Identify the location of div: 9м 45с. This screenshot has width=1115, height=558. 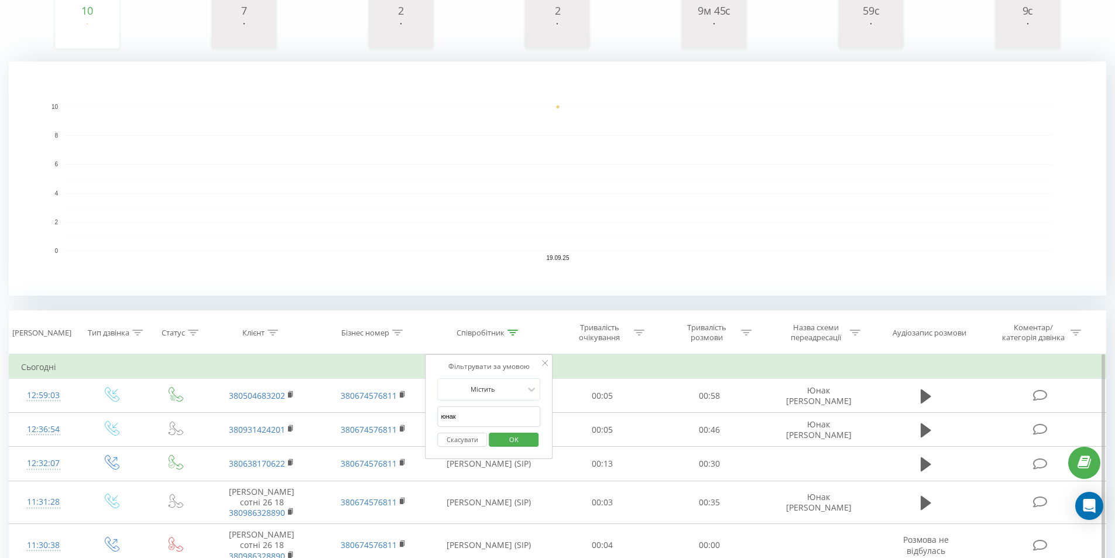
(714, 11).